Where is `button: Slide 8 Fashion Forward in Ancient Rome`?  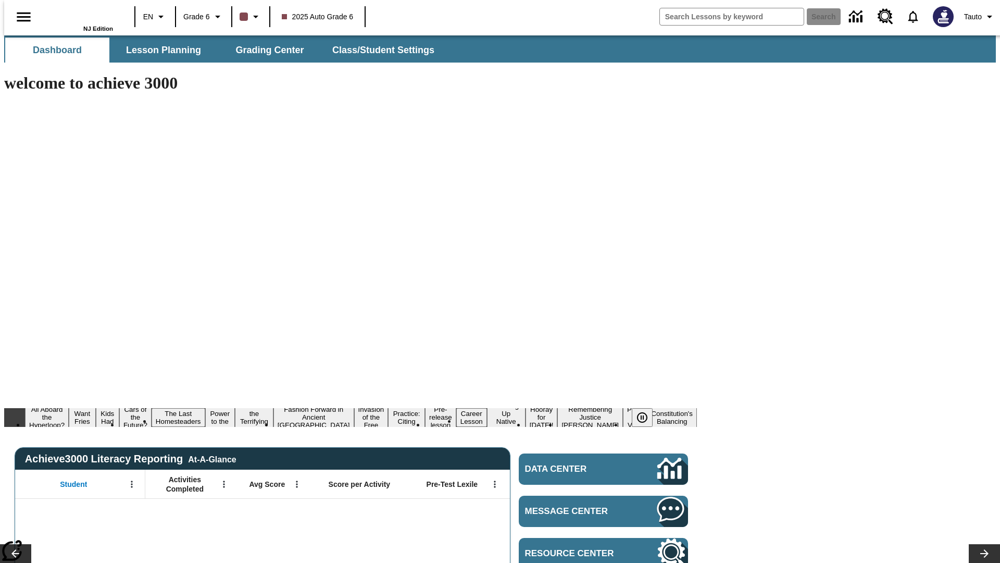
button: Slide 8 Fashion Forward in Ancient Rome is located at coordinates (314, 417).